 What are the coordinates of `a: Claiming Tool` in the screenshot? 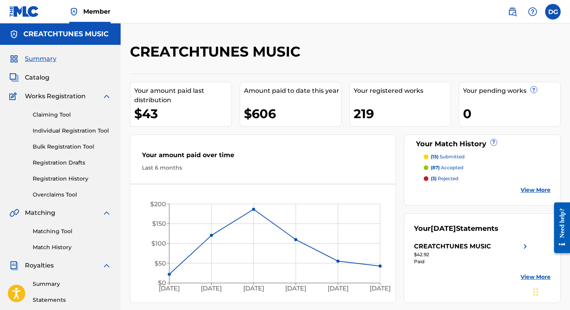 It's located at (72, 114).